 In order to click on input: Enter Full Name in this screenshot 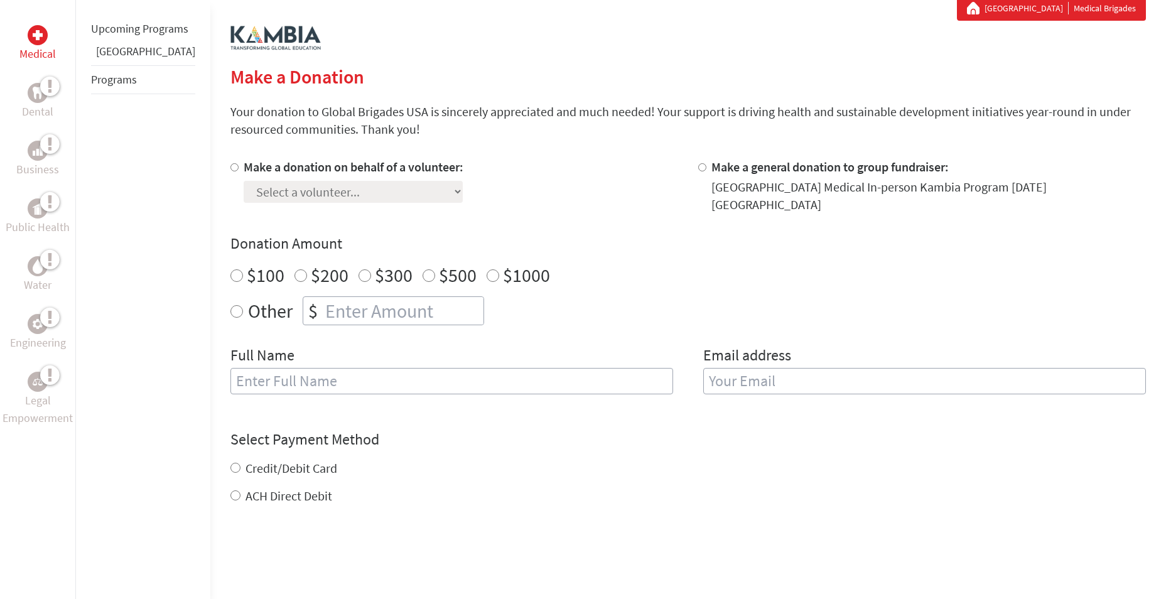, I will do `click(451, 381)`.